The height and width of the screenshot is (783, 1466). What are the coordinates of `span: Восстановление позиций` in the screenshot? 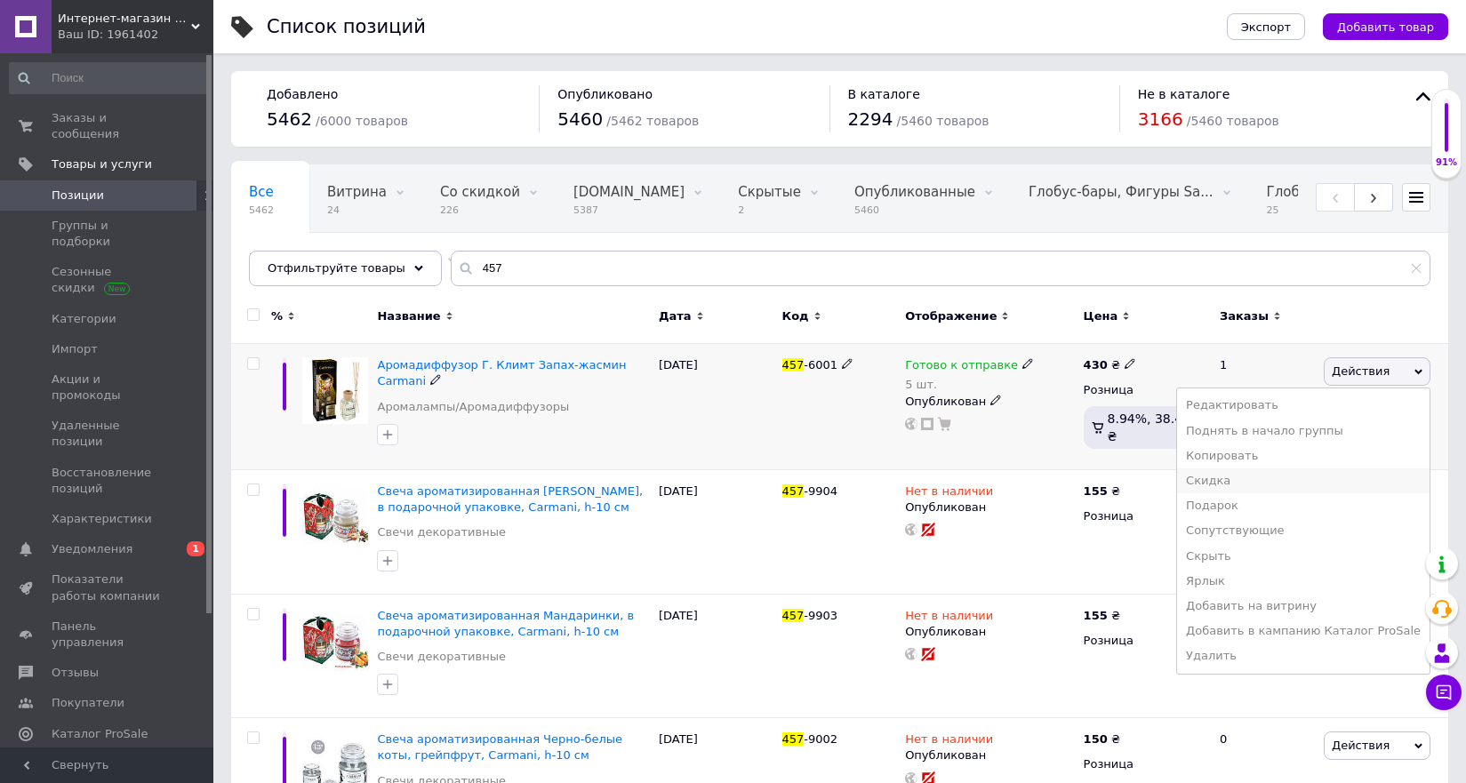 It's located at (108, 481).